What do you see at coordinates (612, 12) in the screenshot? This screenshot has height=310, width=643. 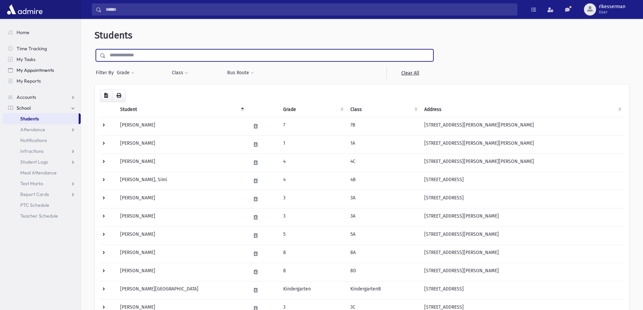 I see `span: User` at bounding box center [612, 12].